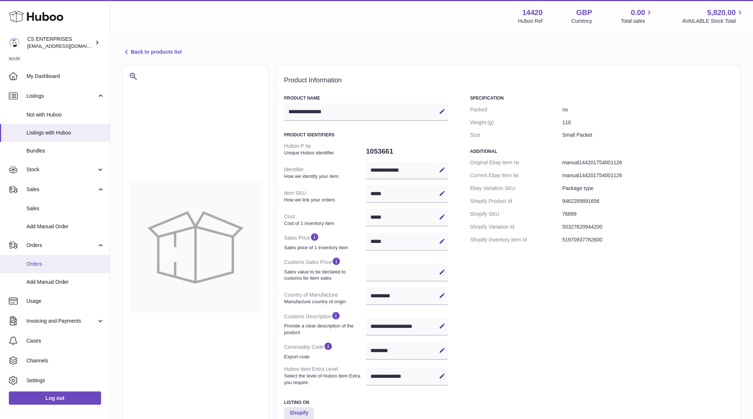 This screenshot has height=419, width=753. Describe the element at coordinates (602, 151) in the screenshot. I see `h3: Additional` at that location.